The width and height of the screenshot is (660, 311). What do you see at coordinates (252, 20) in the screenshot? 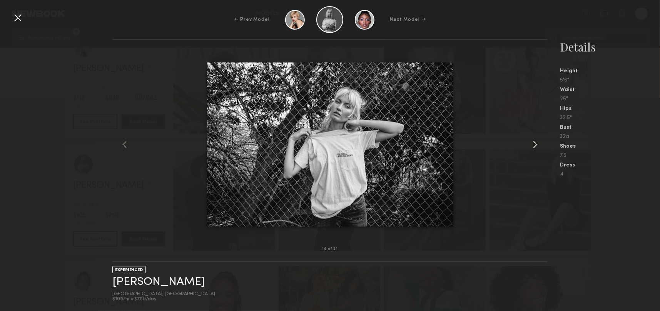
I see `div: ← Prev Model` at bounding box center [252, 20].